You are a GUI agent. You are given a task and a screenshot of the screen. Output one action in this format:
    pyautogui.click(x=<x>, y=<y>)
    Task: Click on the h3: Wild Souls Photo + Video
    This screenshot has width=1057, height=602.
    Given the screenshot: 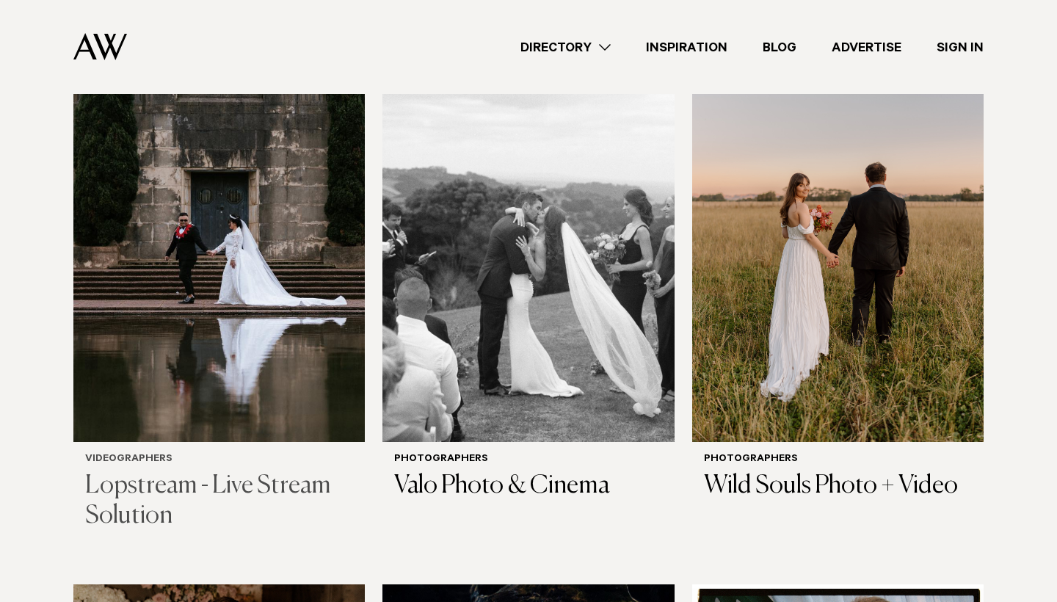 What is the action you would take?
    pyautogui.click(x=837, y=486)
    